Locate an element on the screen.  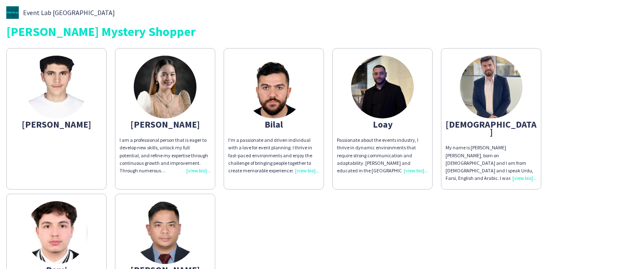
img: thumb-66cf0aefdd70a.jpeg is located at coordinates (491, 87).